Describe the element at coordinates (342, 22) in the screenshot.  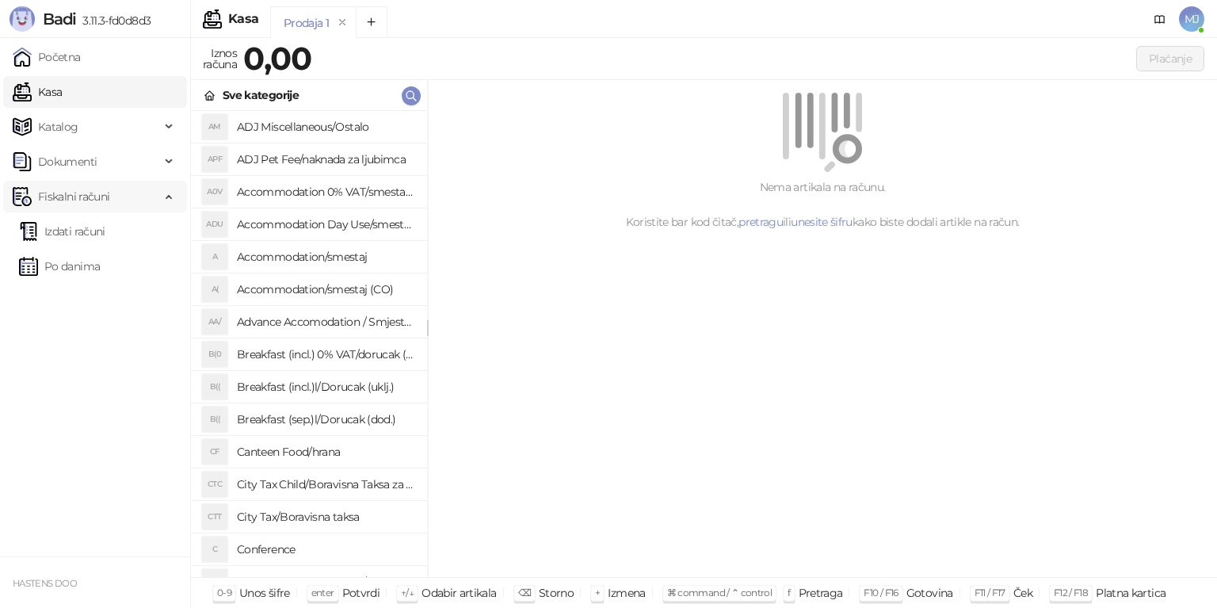
I see `button: remove` at that location.